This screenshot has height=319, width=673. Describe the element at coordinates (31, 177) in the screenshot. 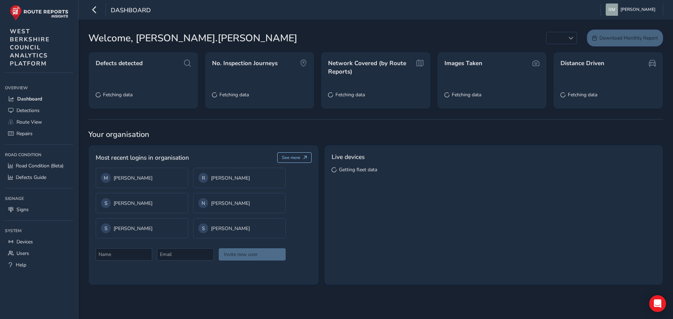

I see `span: Defects Guide` at that location.